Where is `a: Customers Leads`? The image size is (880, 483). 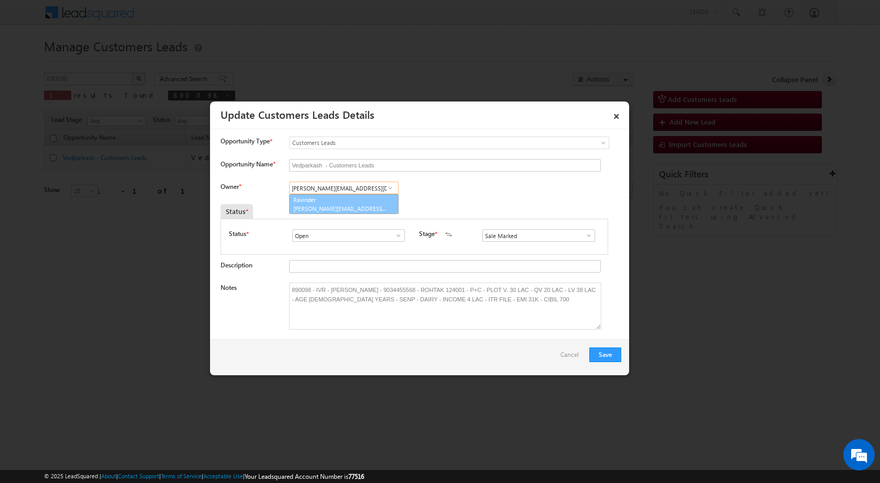
a: Customers Leads is located at coordinates (449, 143).